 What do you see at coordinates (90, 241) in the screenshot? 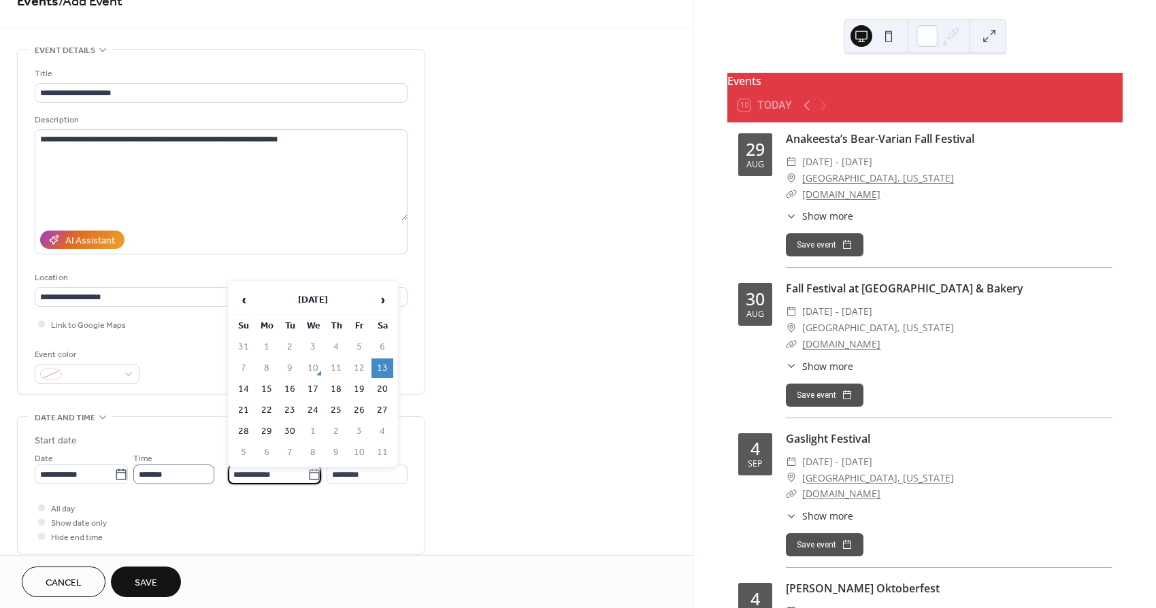
I see `div: AI Assistant` at bounding box center [90, 241].